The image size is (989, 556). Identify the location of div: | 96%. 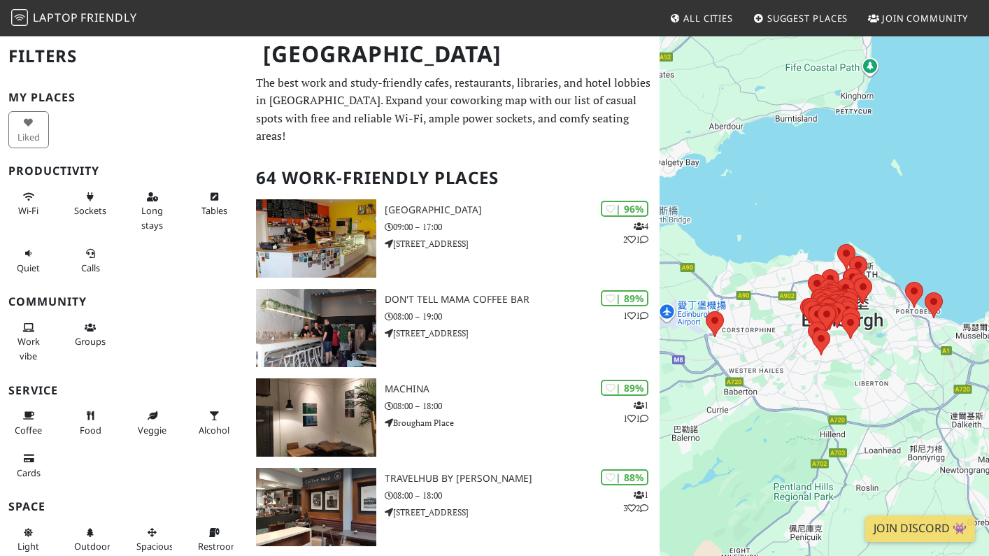
(624, 208).